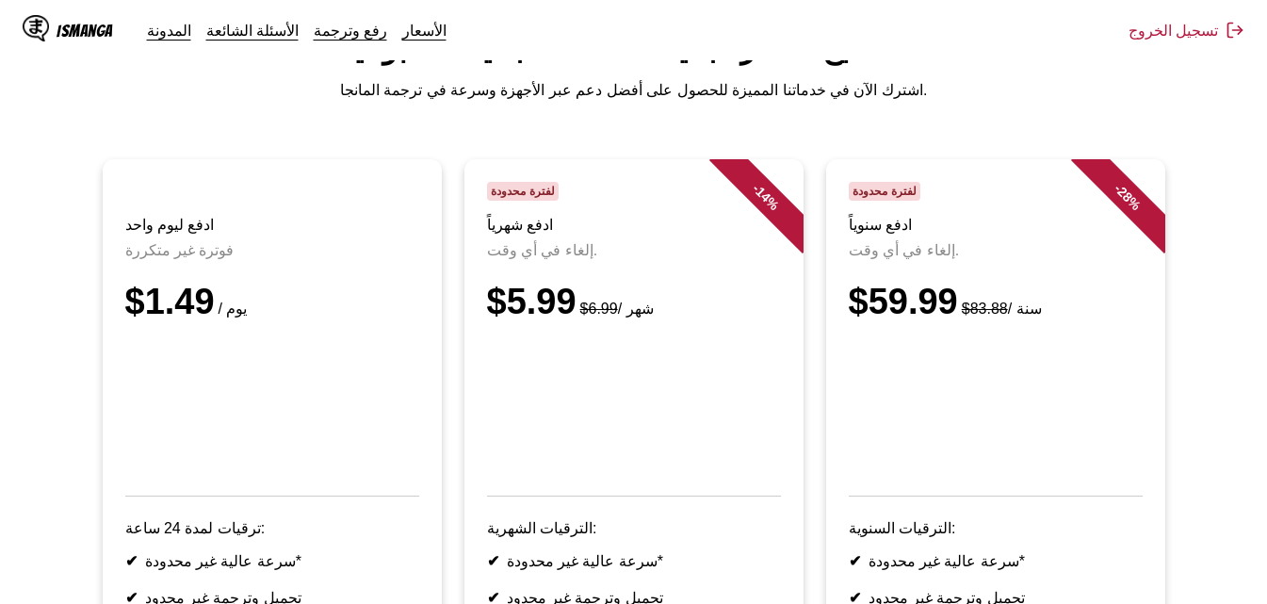 The image size is (1267, 604). What do you see at coordinates (1235, 30) in the screenshot?
I see `img: Sign out` at bounding box center [1235, 30].